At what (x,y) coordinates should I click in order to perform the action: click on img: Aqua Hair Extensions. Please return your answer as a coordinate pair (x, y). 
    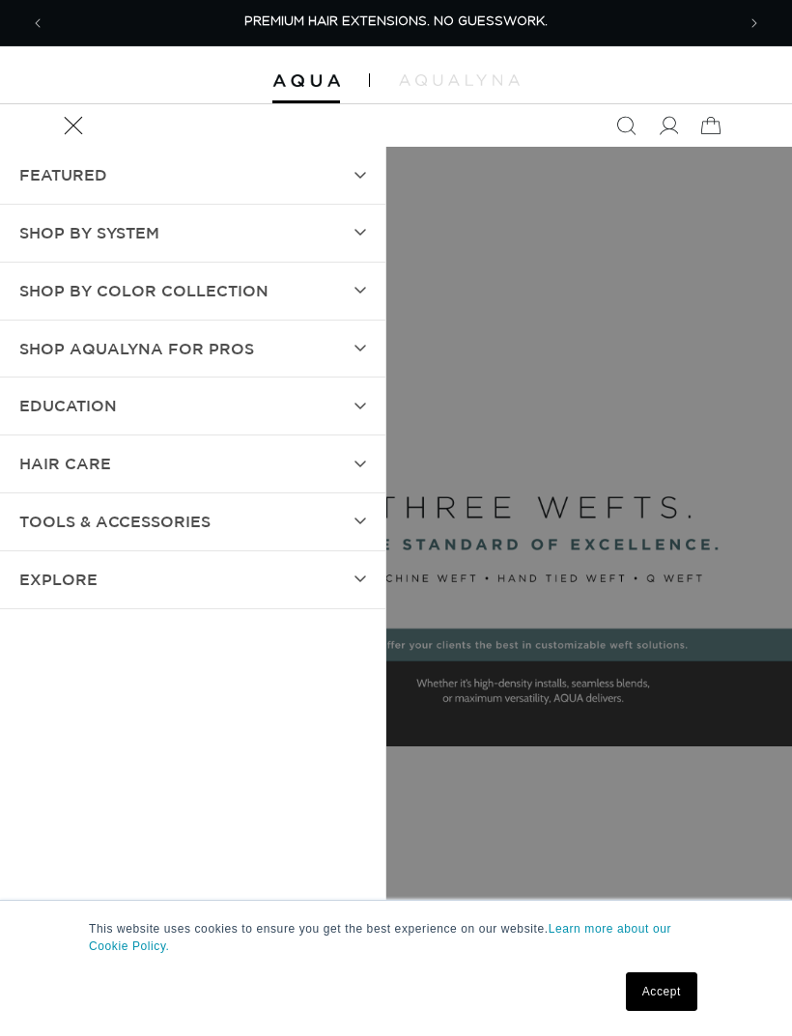
    Looking at the image, I should click on (306, 81).